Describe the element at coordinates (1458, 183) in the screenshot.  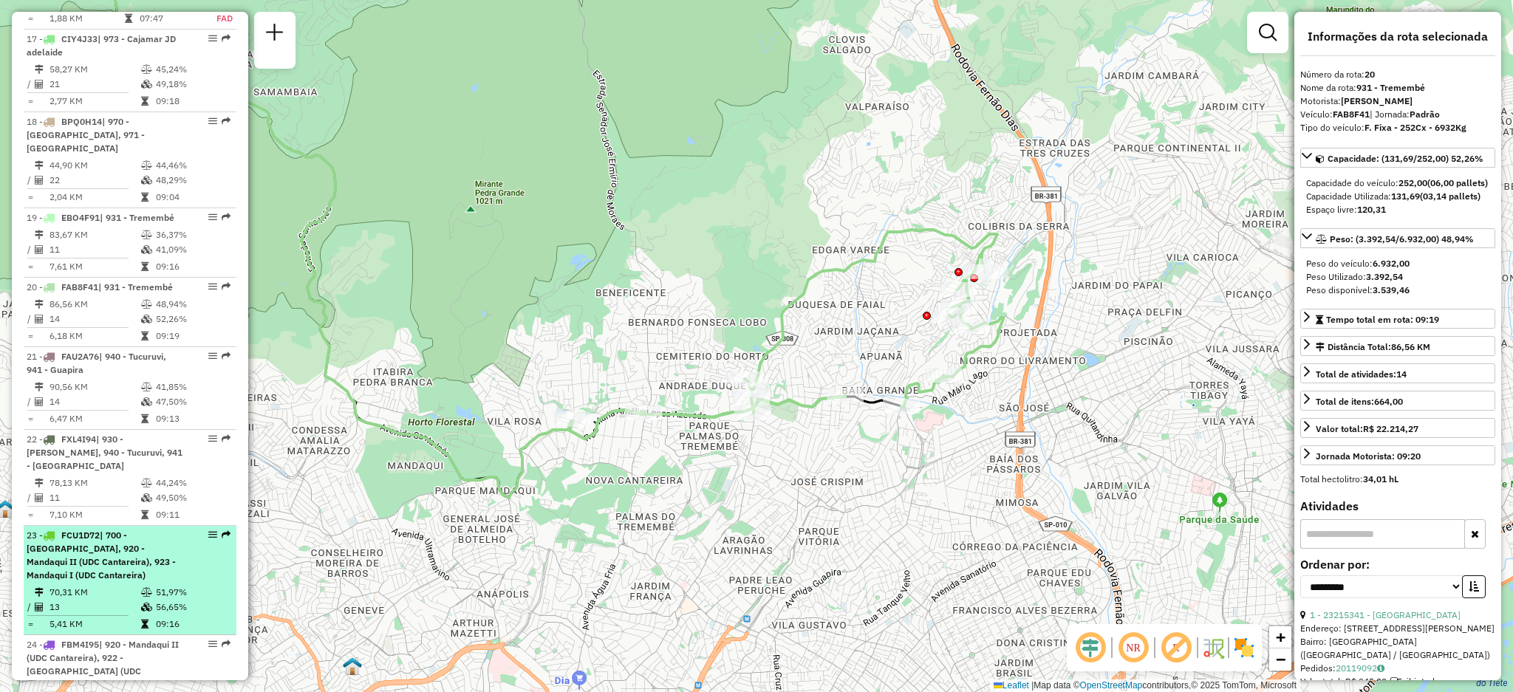
I see `strong: (06,00 pallets)` at that location.